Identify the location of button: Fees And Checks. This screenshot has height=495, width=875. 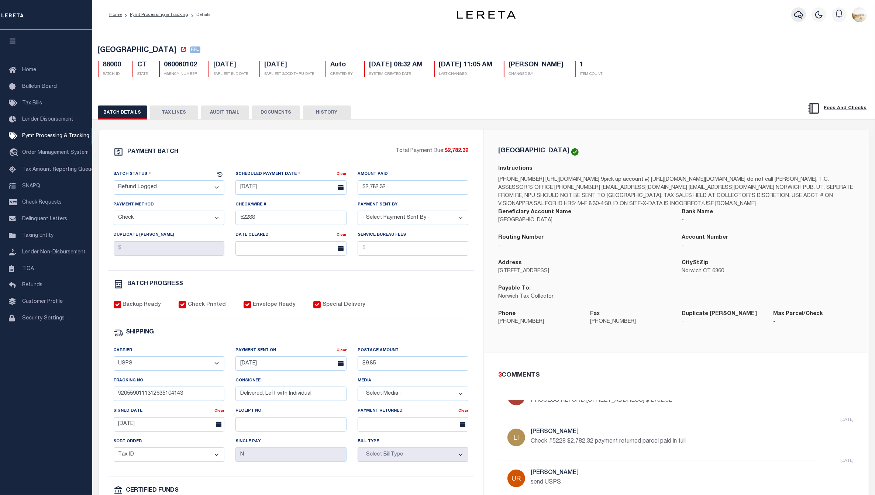
(837, 109).